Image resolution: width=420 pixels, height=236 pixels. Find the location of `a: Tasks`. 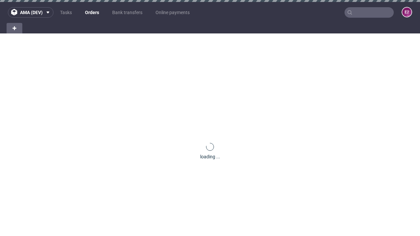

a: Tasks is located at coordinates (66, 12).